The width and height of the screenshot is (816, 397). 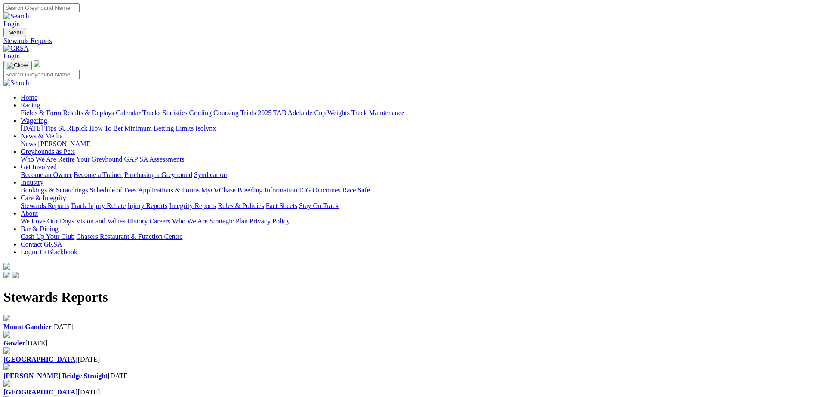 I want to click on a: News, so click(x=28, y=144).